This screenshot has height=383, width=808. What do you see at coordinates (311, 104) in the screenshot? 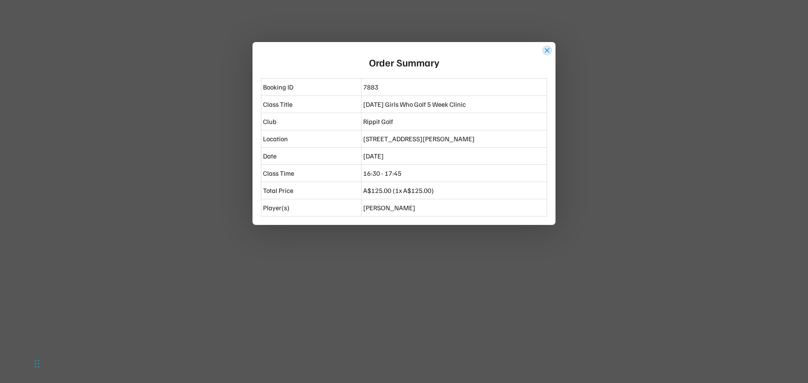
I see `div: Class Title` at bounding box center [311, 104].